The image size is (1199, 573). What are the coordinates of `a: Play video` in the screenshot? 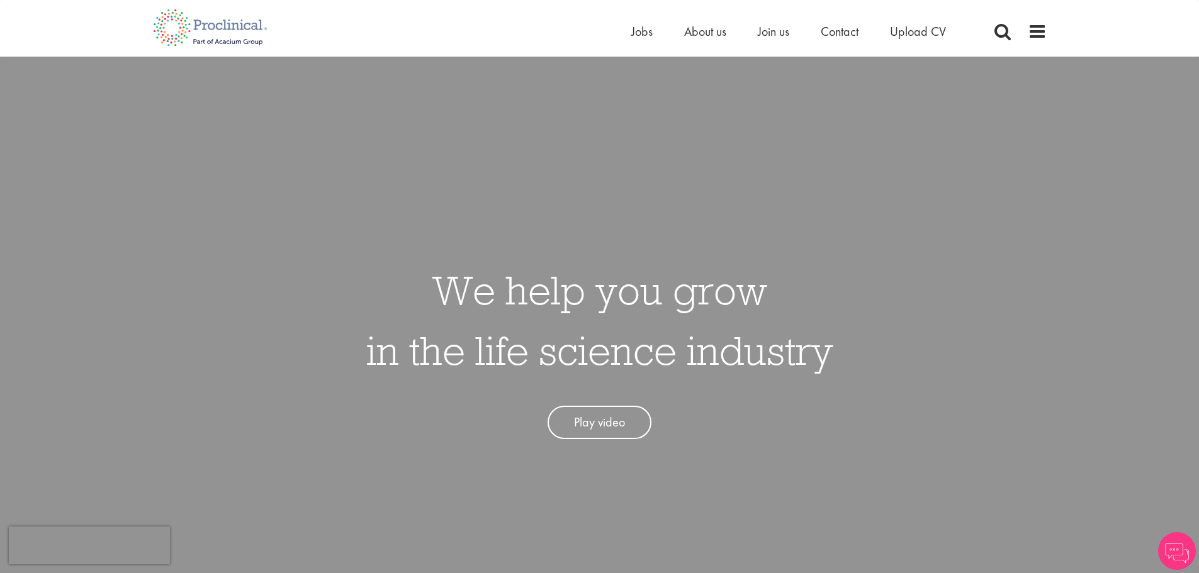 It's located at (599, 422).